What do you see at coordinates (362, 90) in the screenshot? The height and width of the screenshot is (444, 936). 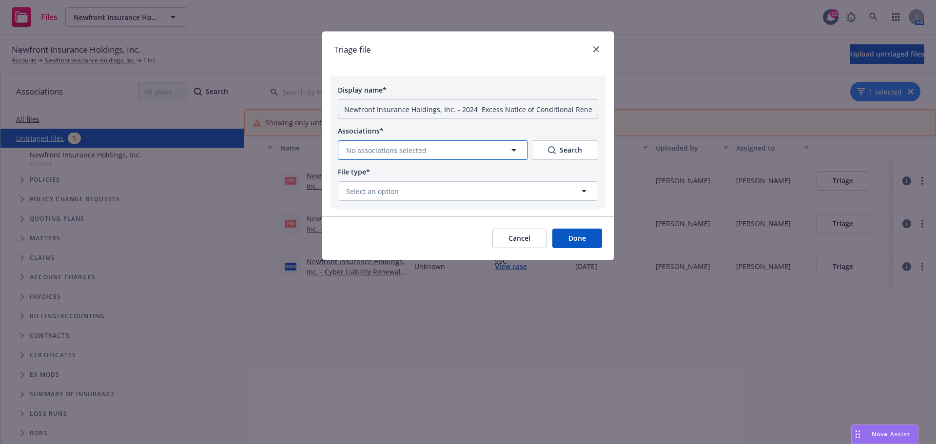 I see `span: Display name*` at bounding box center [362, 90].